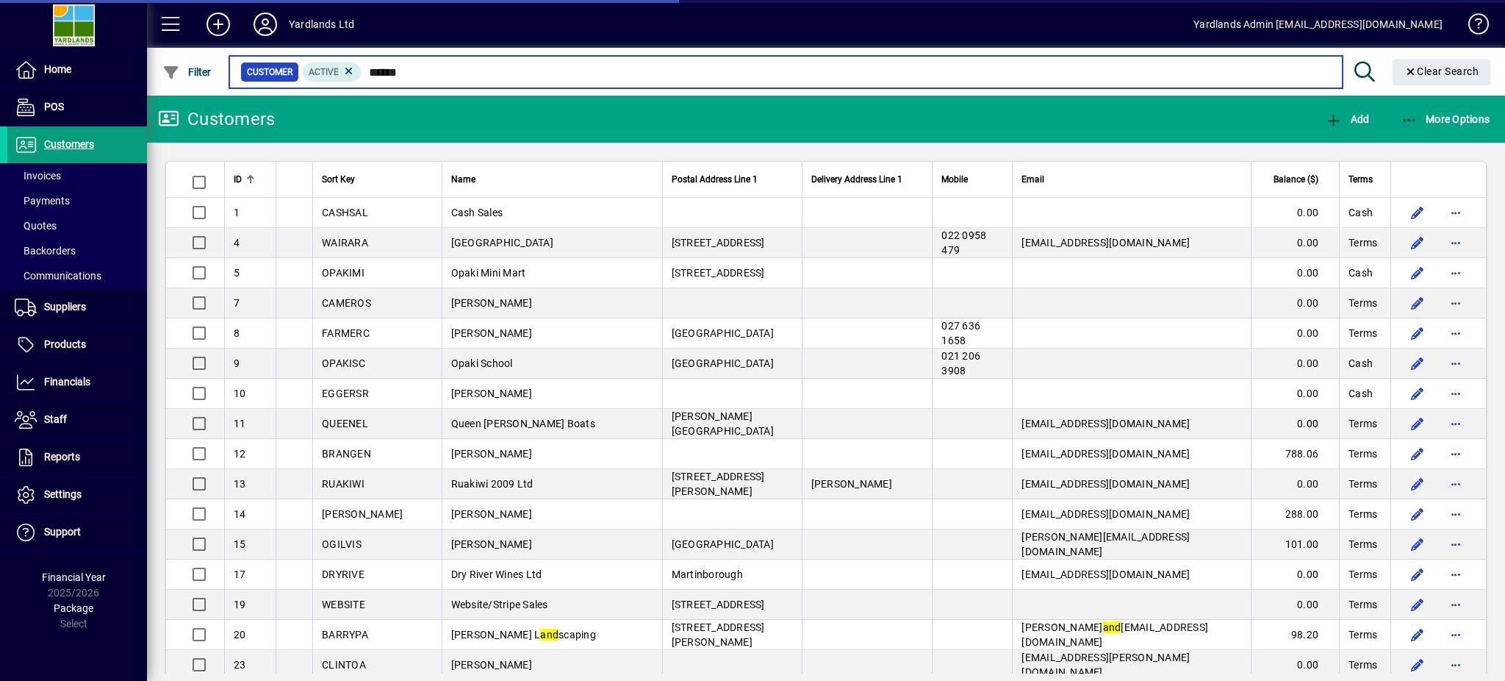 Image resolution: width=1505 pixels, height=681 pixels. What do you see at coordinates (77, 495) in the screenshot?
I see `a: Settings` at bounding box center [77, 495].